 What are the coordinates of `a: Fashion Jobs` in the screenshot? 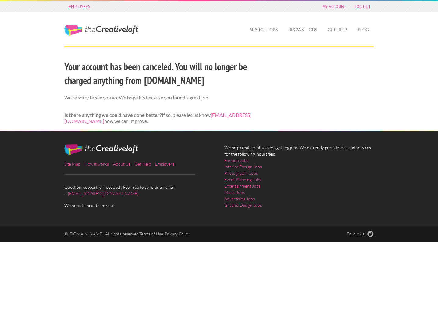 It's located at (236, 160).